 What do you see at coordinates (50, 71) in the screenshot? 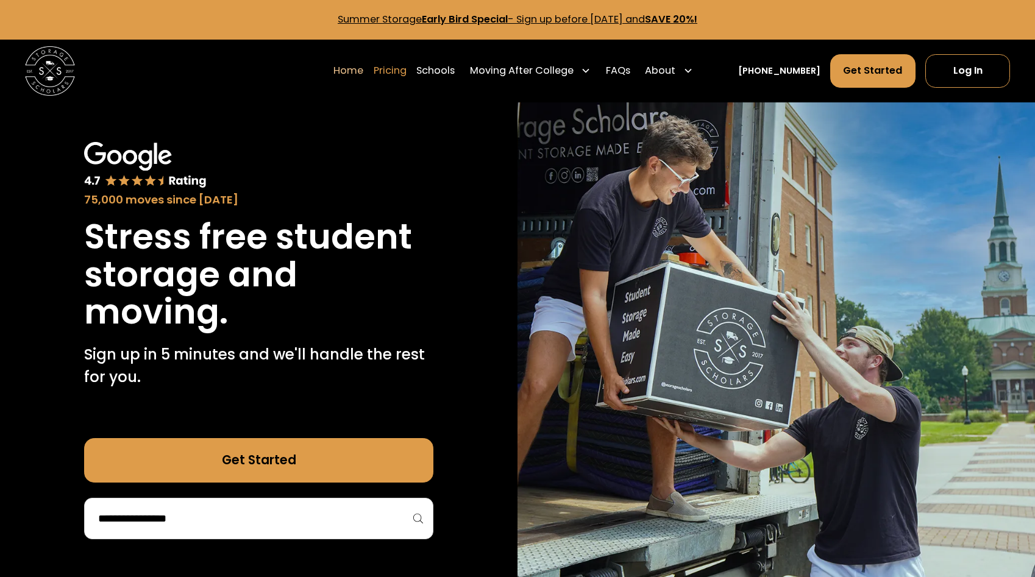
I see `img: Storage Scholars main logo` at bounding box center [50, 71].